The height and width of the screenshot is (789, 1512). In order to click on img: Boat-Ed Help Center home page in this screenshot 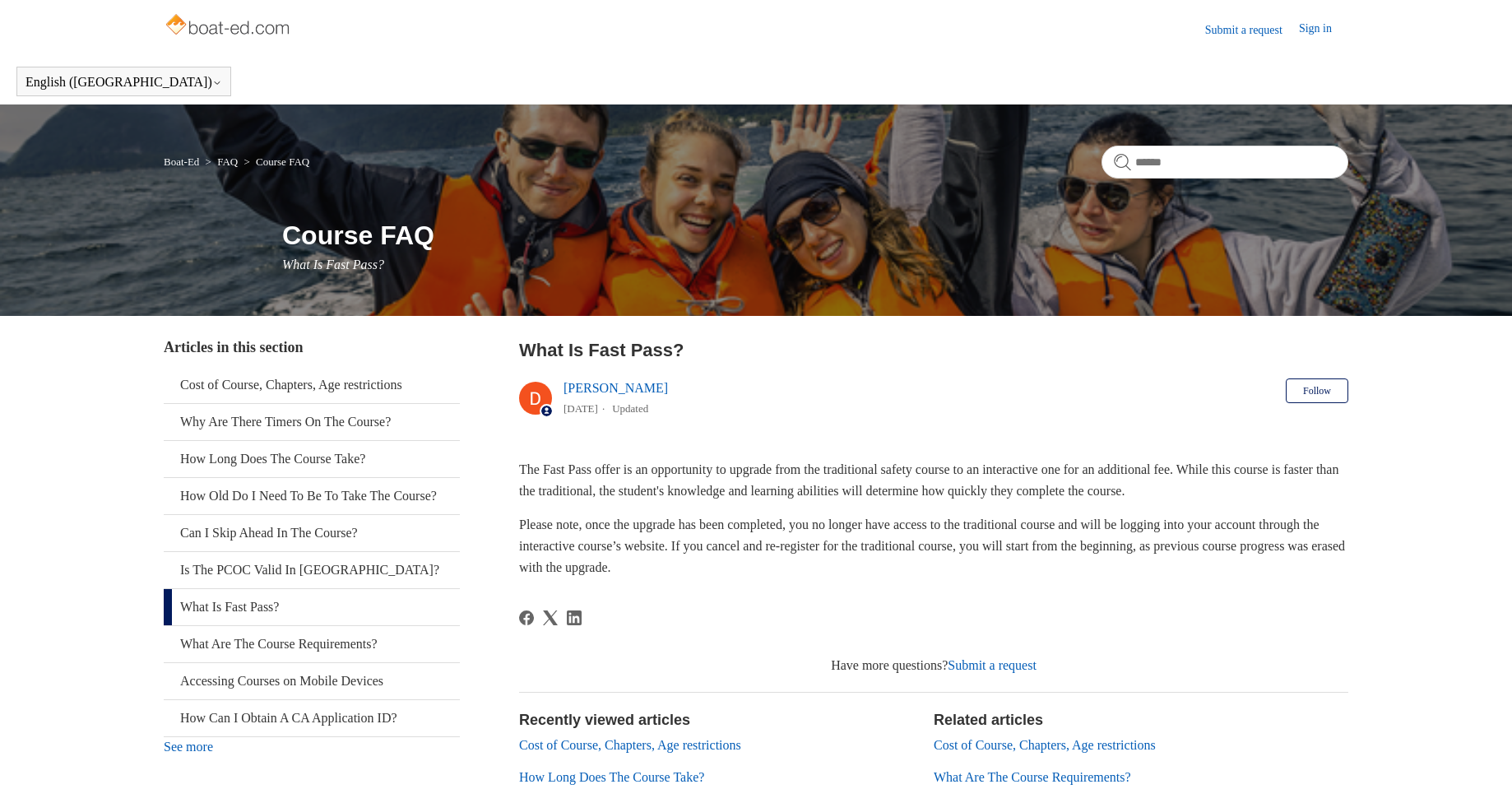, I will do `click(228, 26)`.